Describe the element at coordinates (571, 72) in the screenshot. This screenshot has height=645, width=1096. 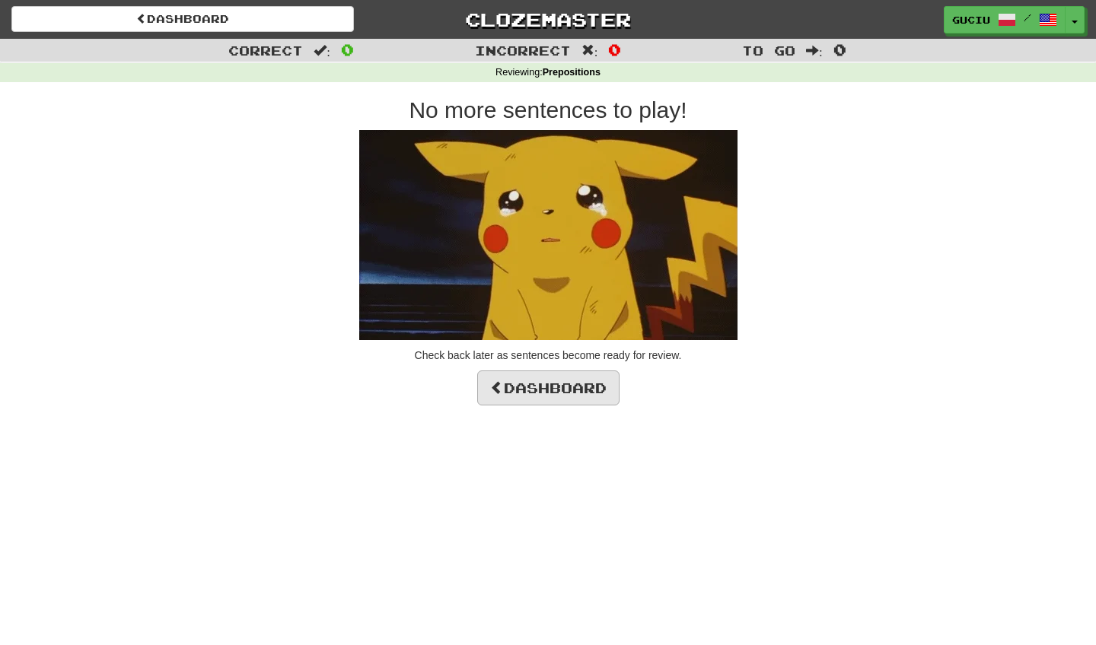
I see `strong: Prepositions` at that location.